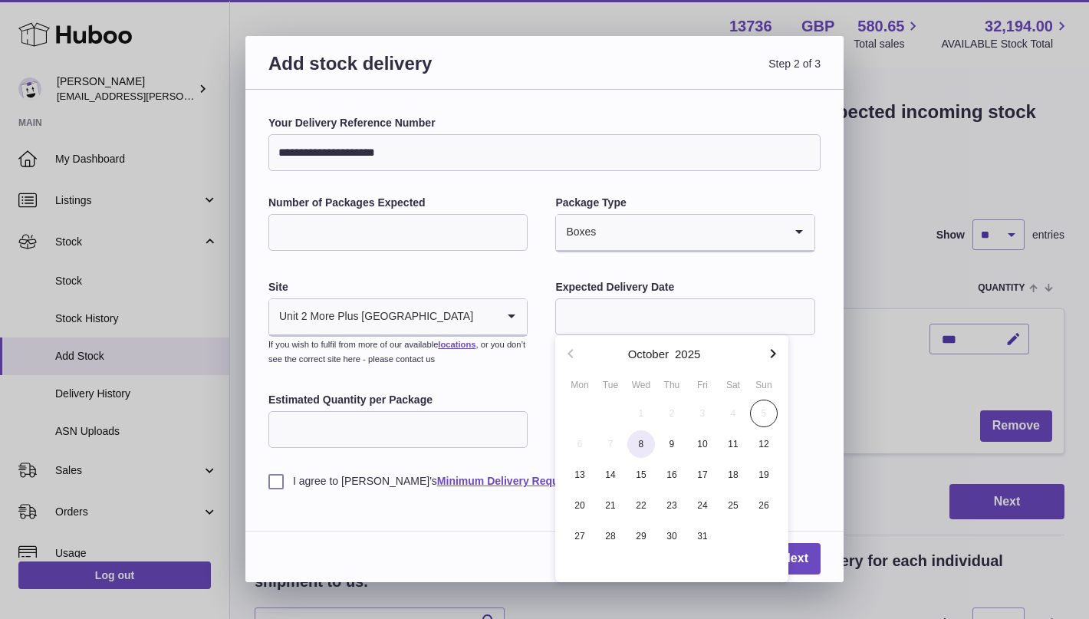  What do you see at coordinates (702, 385) in the screenshot?
I see `div: Fri` at bounding box center [702, 385].